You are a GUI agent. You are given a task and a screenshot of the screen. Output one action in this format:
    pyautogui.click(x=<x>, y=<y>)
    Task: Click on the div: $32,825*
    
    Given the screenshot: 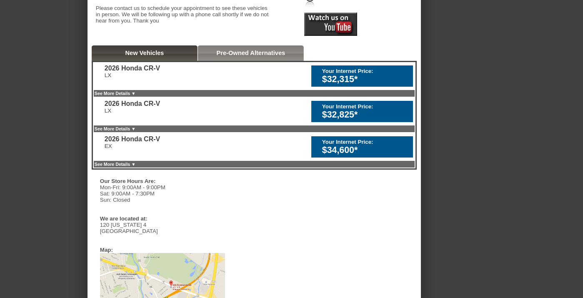 What is the action you would take?
    pyautogui.click(x=366, y=115)
    